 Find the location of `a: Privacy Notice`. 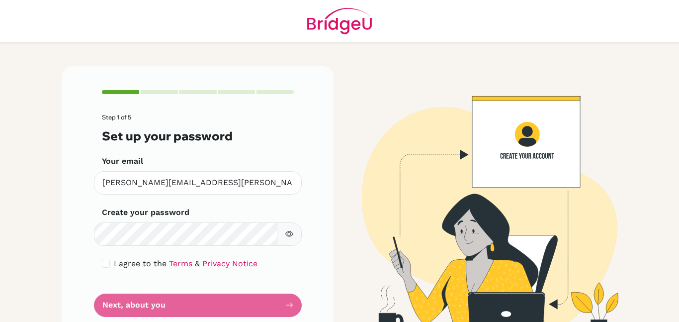

a: Privacy Notice is located at coordinates (230, 263).